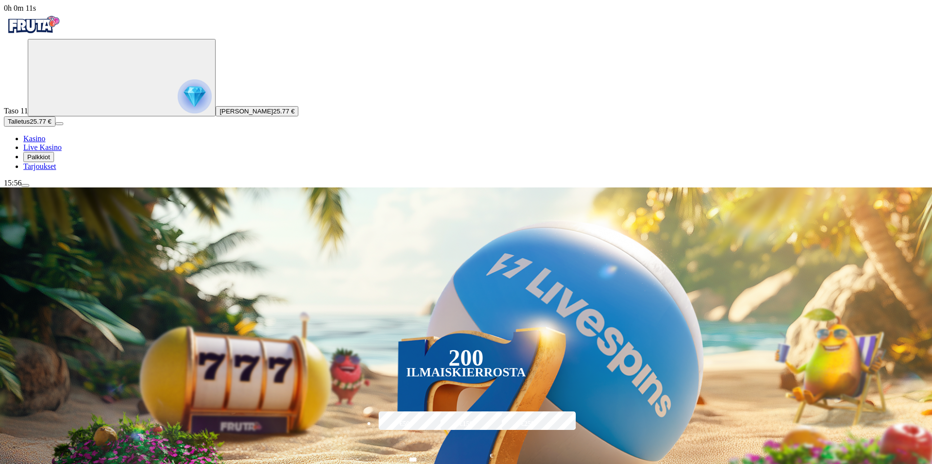 This screenshot has height=464, width=932. Describe the element at coordinates (33, 25) in the screenshot. I see `img: Fruta` at that location.